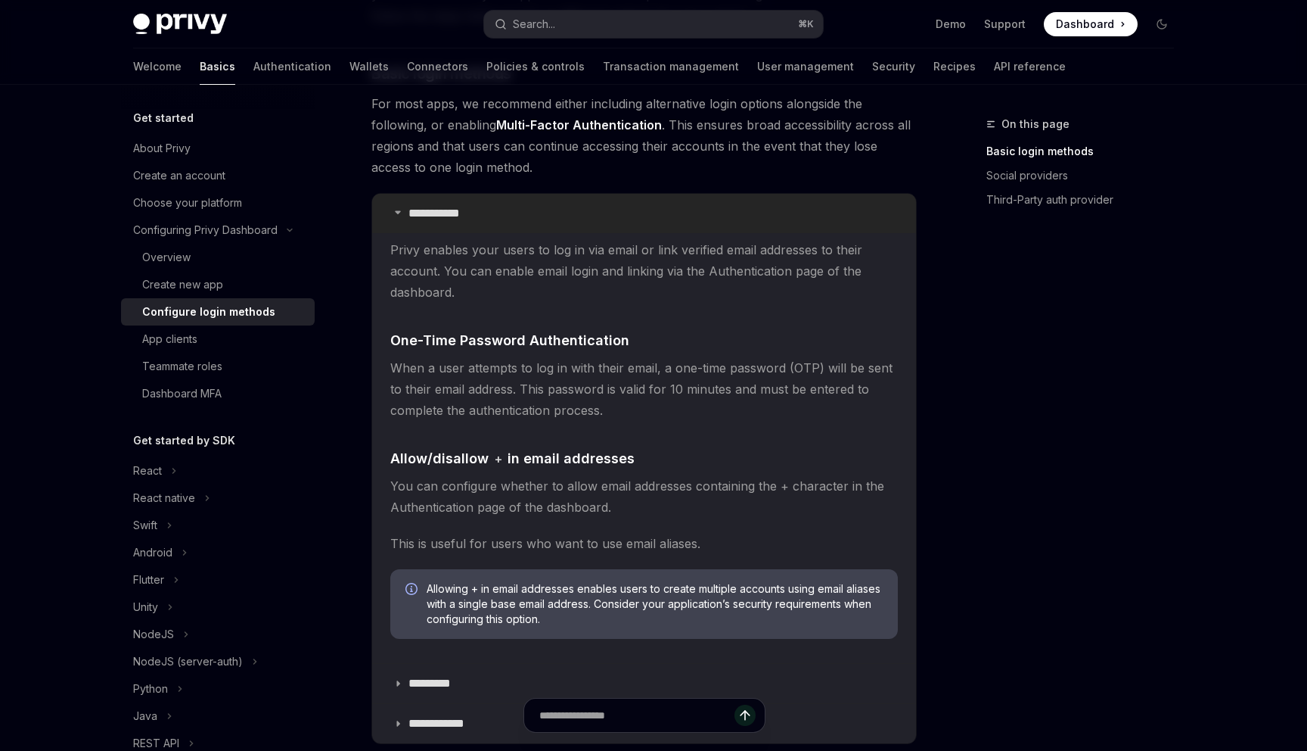 This screenshot has width=1307, height=751. What do you see at coordinates (169, 339) in the screenshot?
I see `div: App clients` at bounding box center [169, 339].